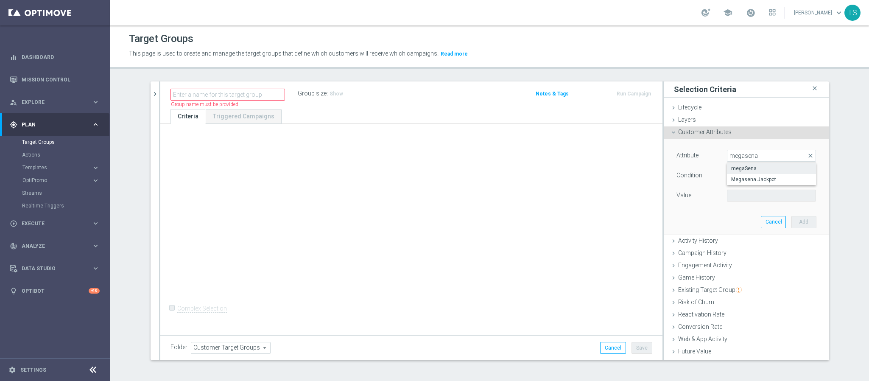  I want to click on span: OptiPromo, so click(53, 180).